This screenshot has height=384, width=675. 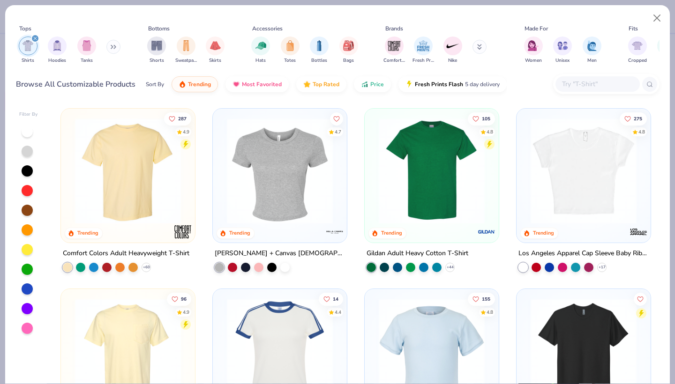 I want to click on div: filter for Nike, so click(x=453, y=50).